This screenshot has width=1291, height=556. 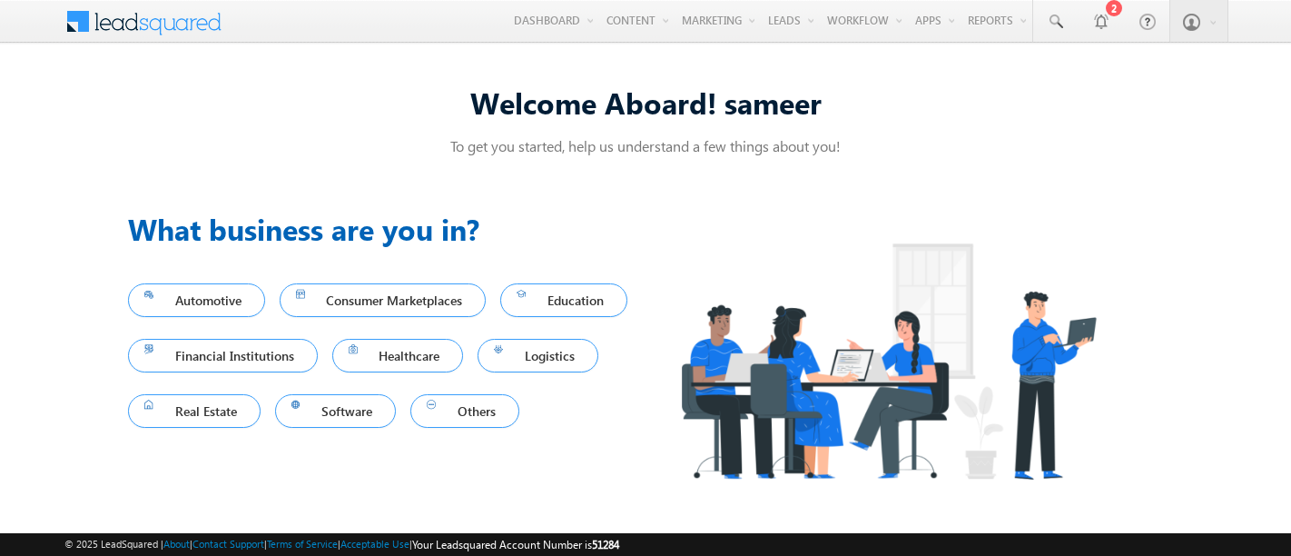 I want to click on span: Automotive, so click(x=196, y=300).